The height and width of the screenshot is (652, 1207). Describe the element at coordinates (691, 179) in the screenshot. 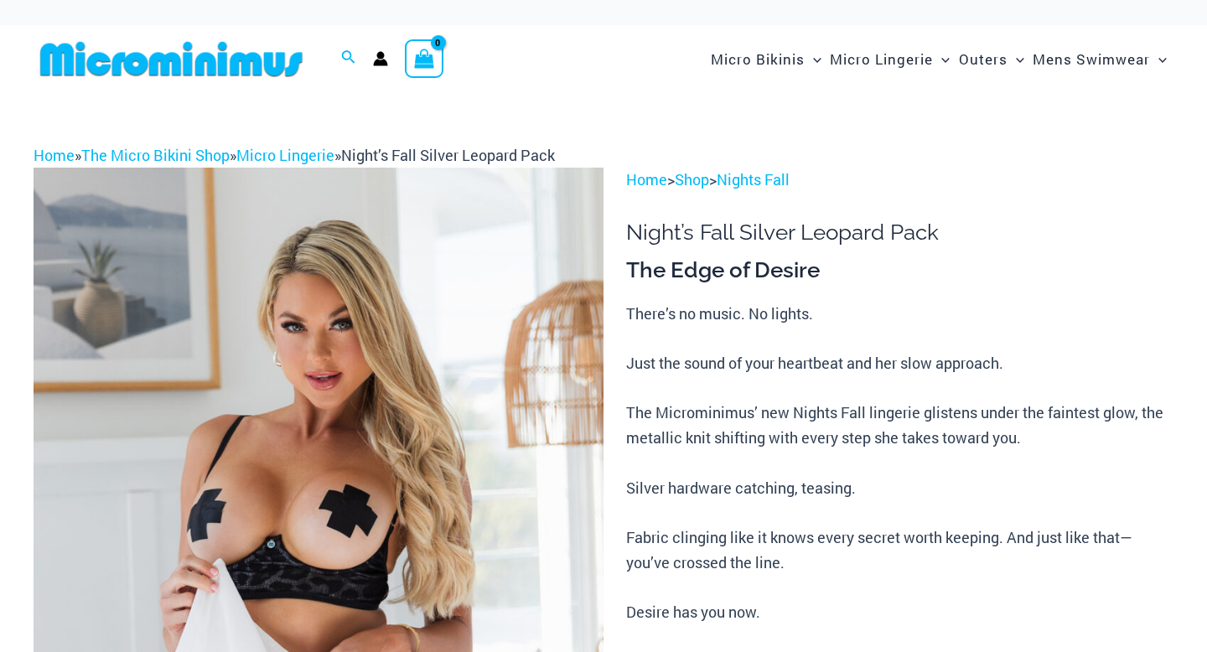

I see `a: Shop` at that location.